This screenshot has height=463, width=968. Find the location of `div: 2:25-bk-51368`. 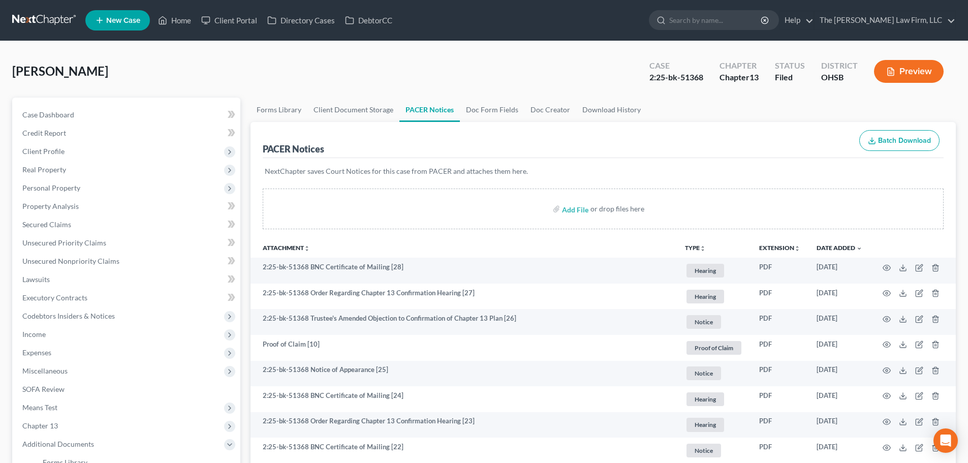

div: 2:25-bk-51368 is located at coordinates (676, 77).